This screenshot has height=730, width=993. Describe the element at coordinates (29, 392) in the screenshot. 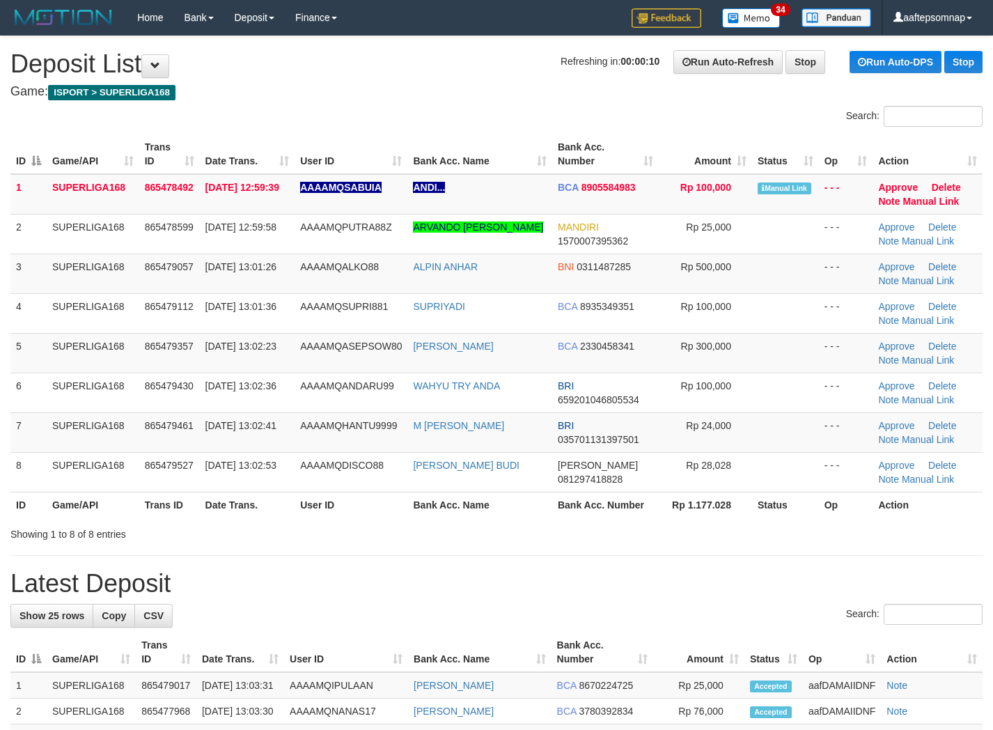

I see `td: 6` at that location.